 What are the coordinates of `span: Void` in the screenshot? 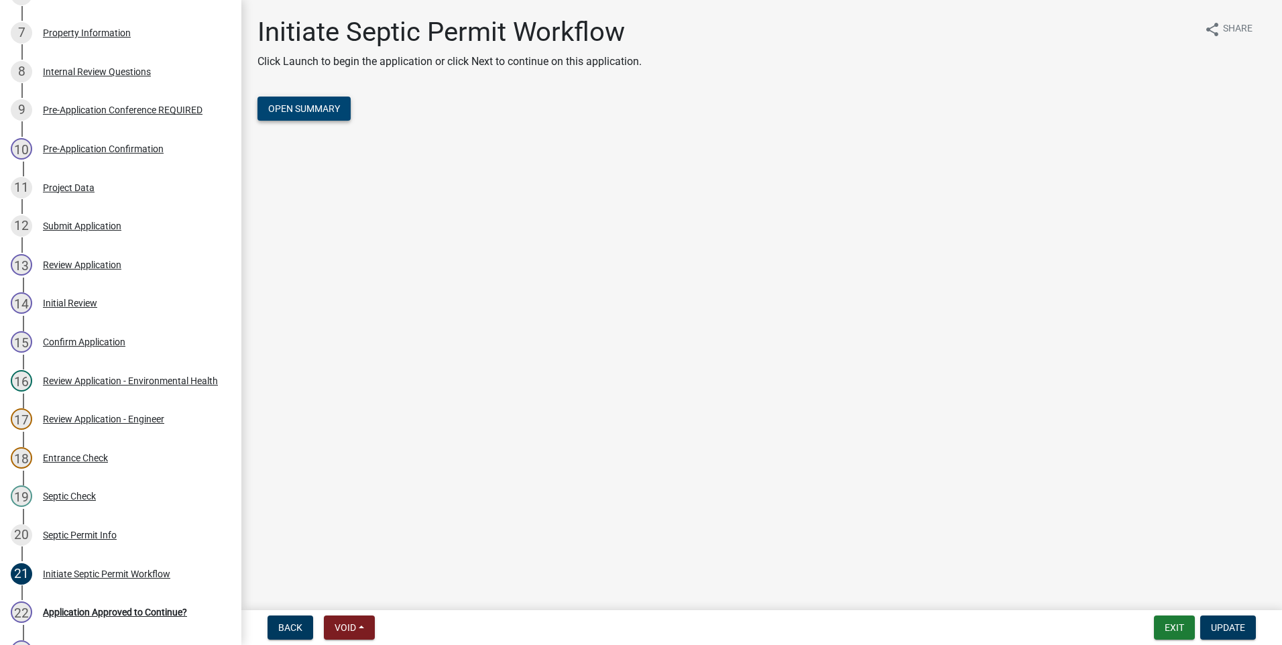 It's located at (345, 627).